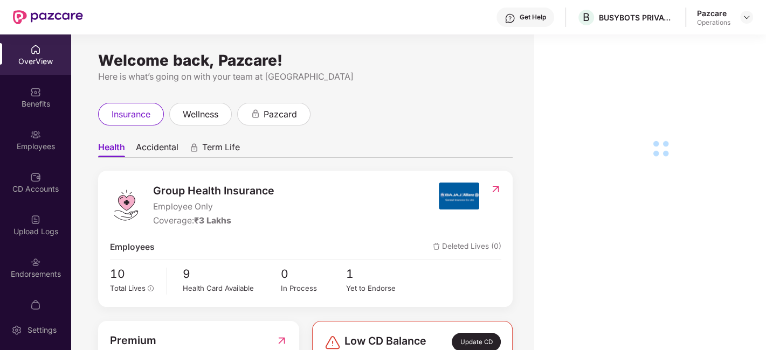  What do you see at coordinates (36, 135) in the screenshot?
I see `img: svg+xml;base64,PHN2ZyBpZD0iRW1wbG95ZWVzIiB4bWxucz0iaHR0cDovL3d3dy53My5vcmcvMjAwMC9zdmciIHdpZHRoPS...` at bounding box center [36, 135].